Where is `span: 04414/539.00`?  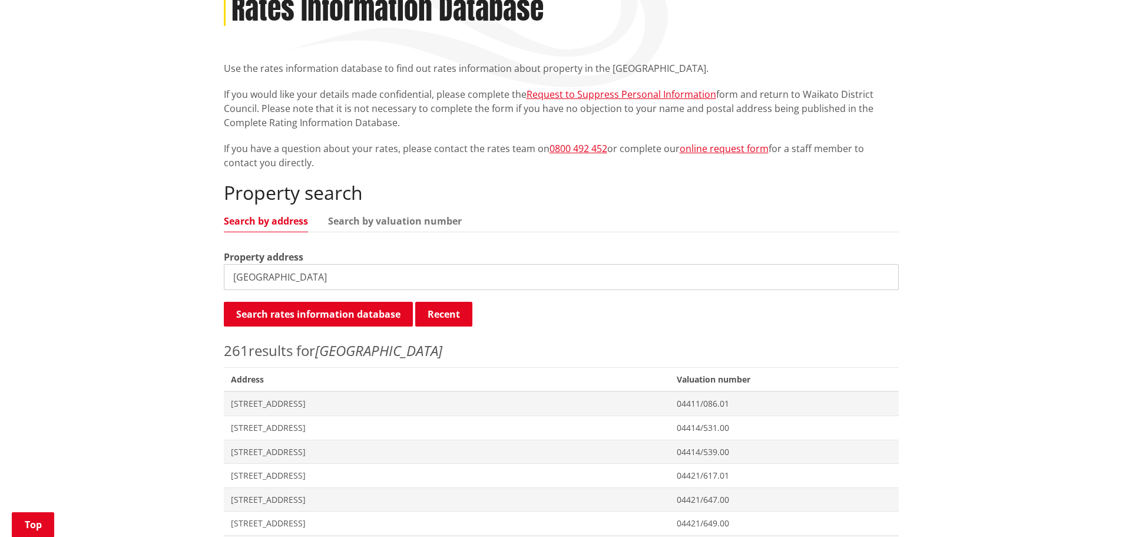
span: 04414/539.00 is located at coordinates (784, 452).